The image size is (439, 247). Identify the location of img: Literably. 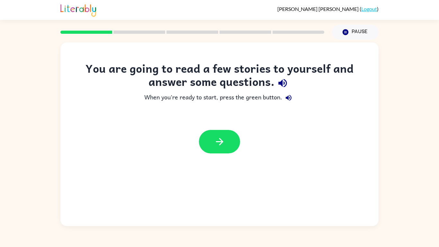
(78, 10).